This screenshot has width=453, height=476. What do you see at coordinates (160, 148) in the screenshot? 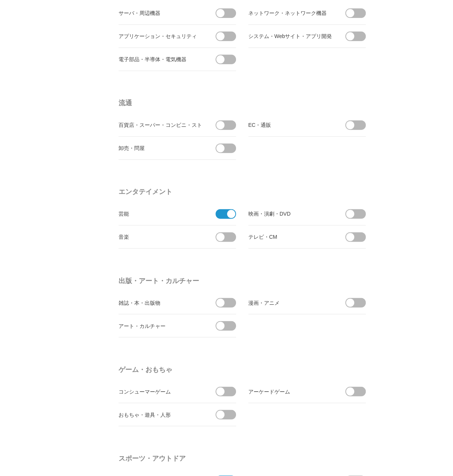
I see `div: 卸売・問屋` at bounding box center [160, 148].